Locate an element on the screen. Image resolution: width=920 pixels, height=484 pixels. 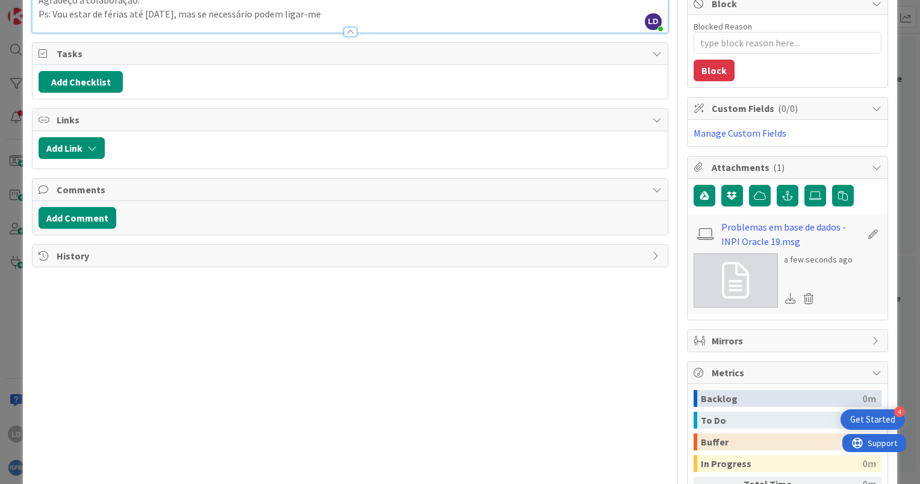
div: Get Started is located at coordinates (873, 420).